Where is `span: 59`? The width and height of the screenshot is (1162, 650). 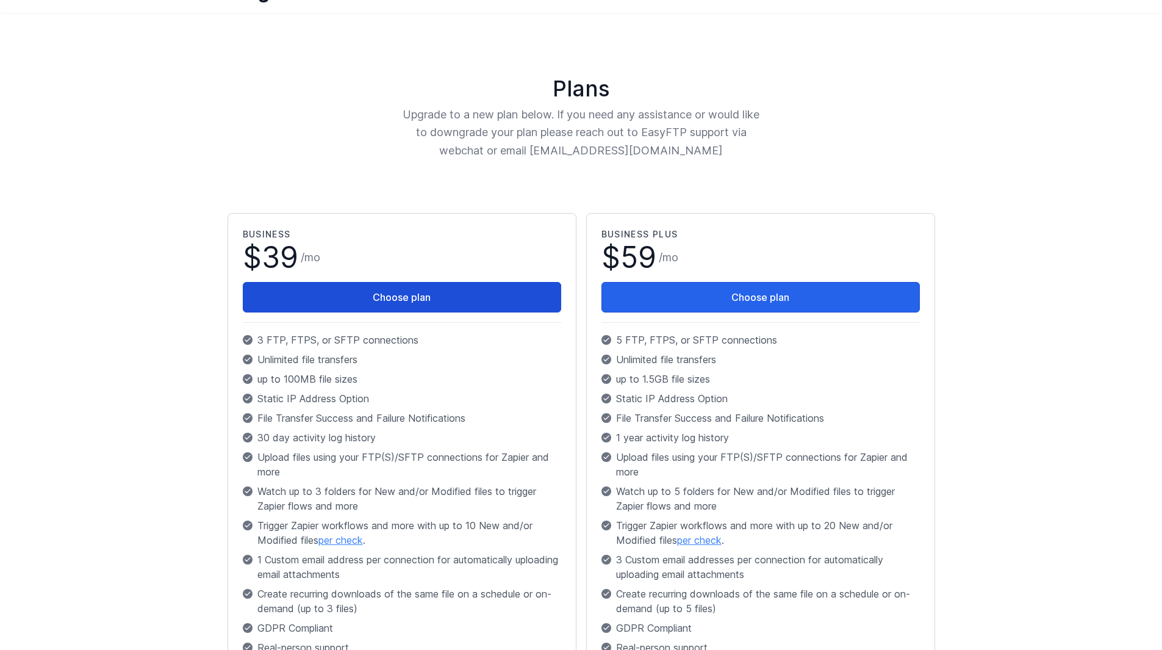
span: 59 is located at coordinates (638, 257).